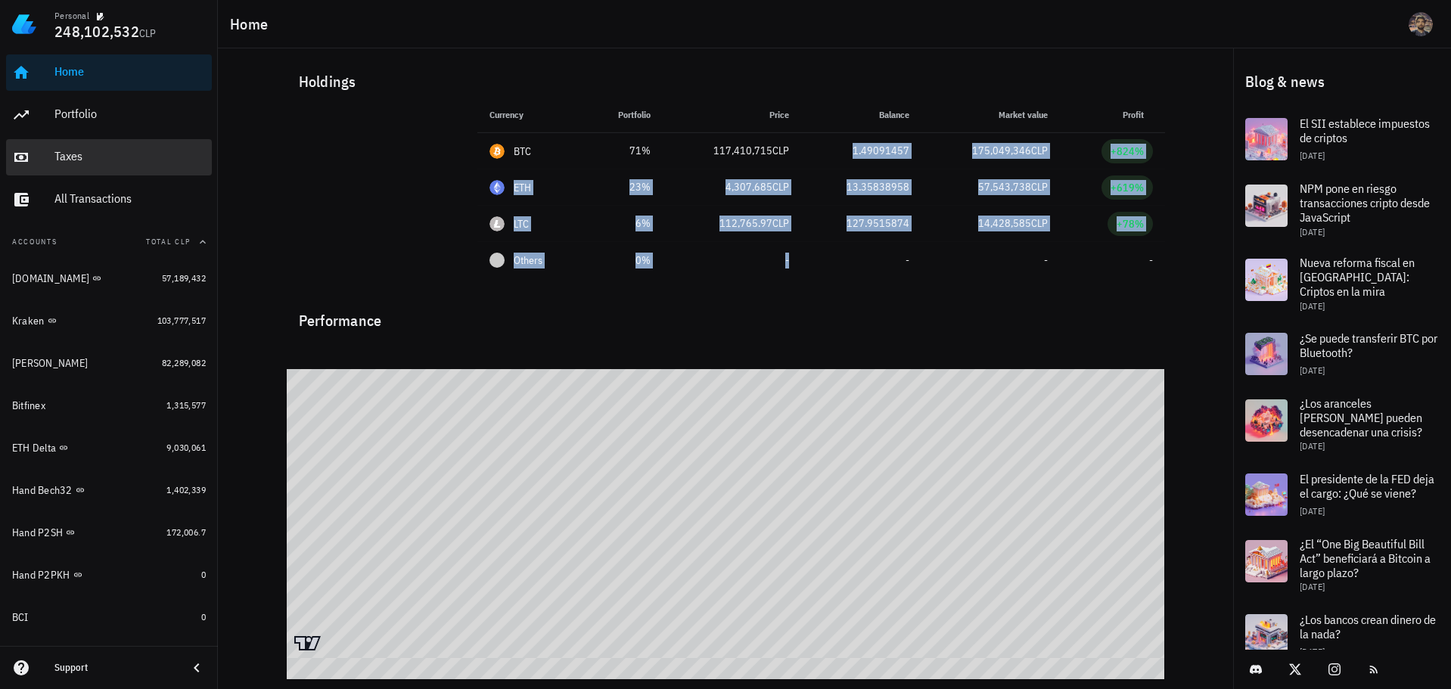 This screenshot has width=1451, height=689. Describe the element at coordinates (186, 532) in the screenshot. I see `span: 172,006.7` at that location.